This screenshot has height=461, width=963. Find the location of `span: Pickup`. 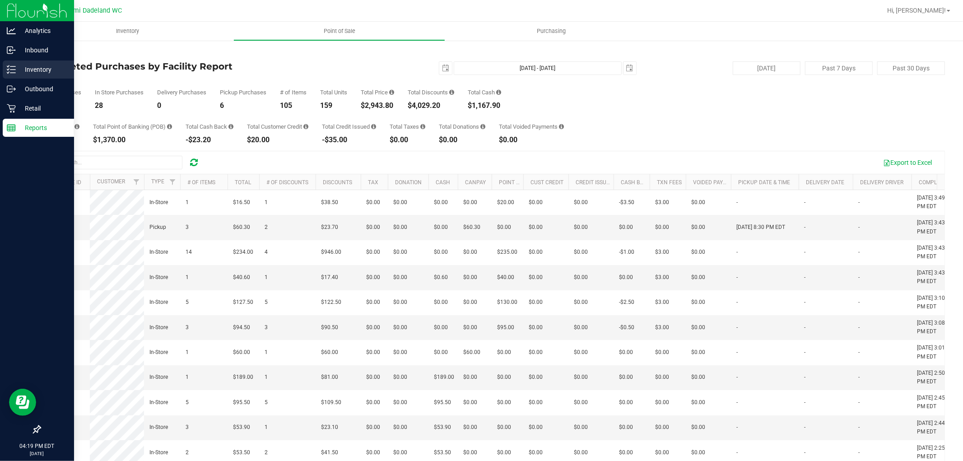

span: Pickup is located at coordinates (158, 227).